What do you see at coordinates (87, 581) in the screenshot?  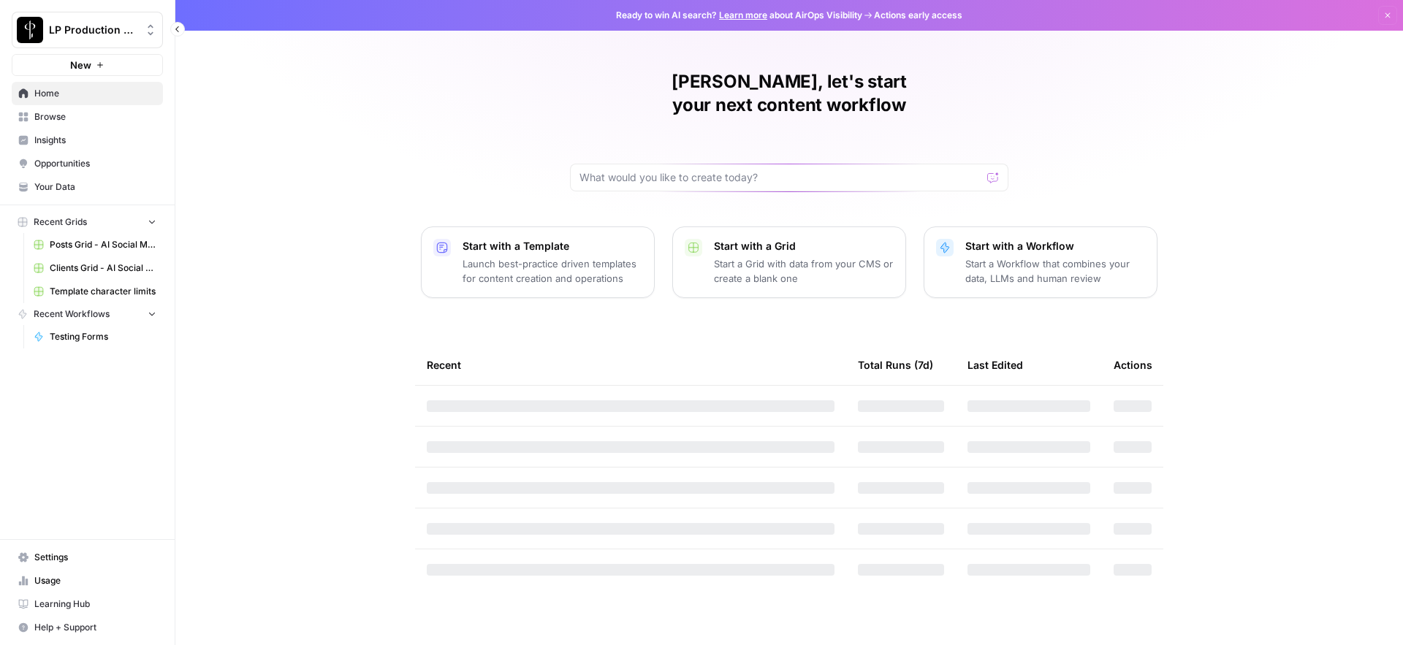 I see `a: Usage` at bounding box center [87, 581].